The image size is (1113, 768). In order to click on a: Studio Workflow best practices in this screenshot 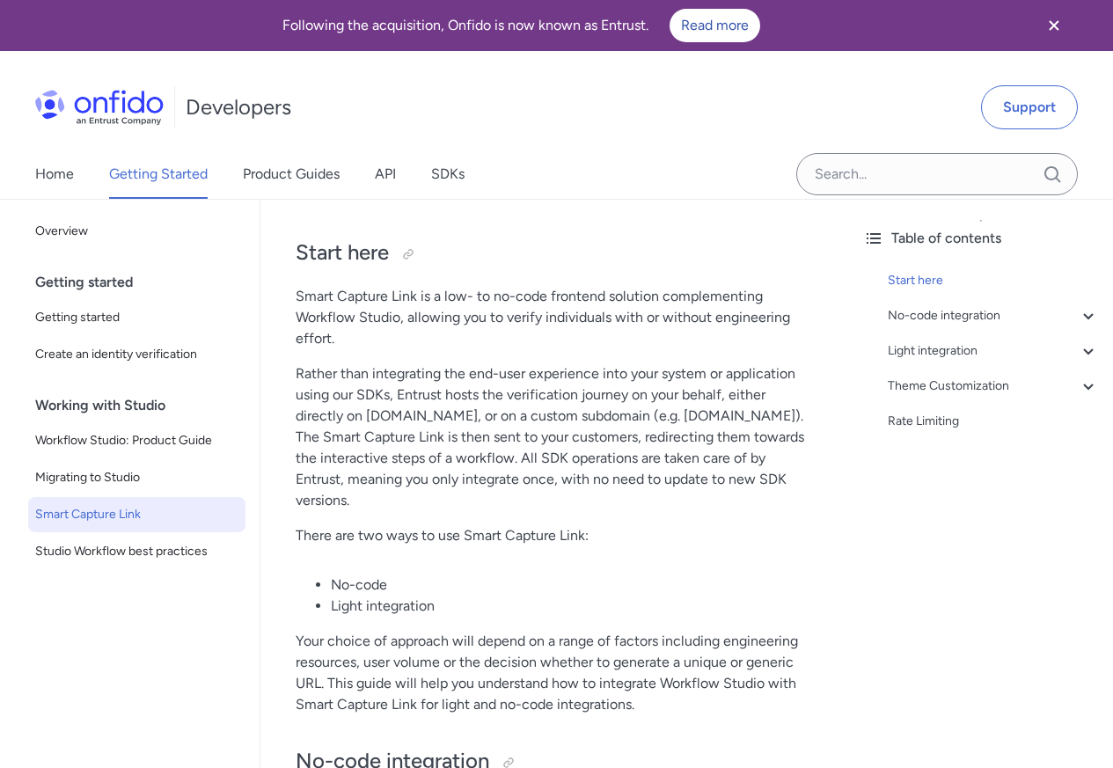, I will do `click(136, 552)`.